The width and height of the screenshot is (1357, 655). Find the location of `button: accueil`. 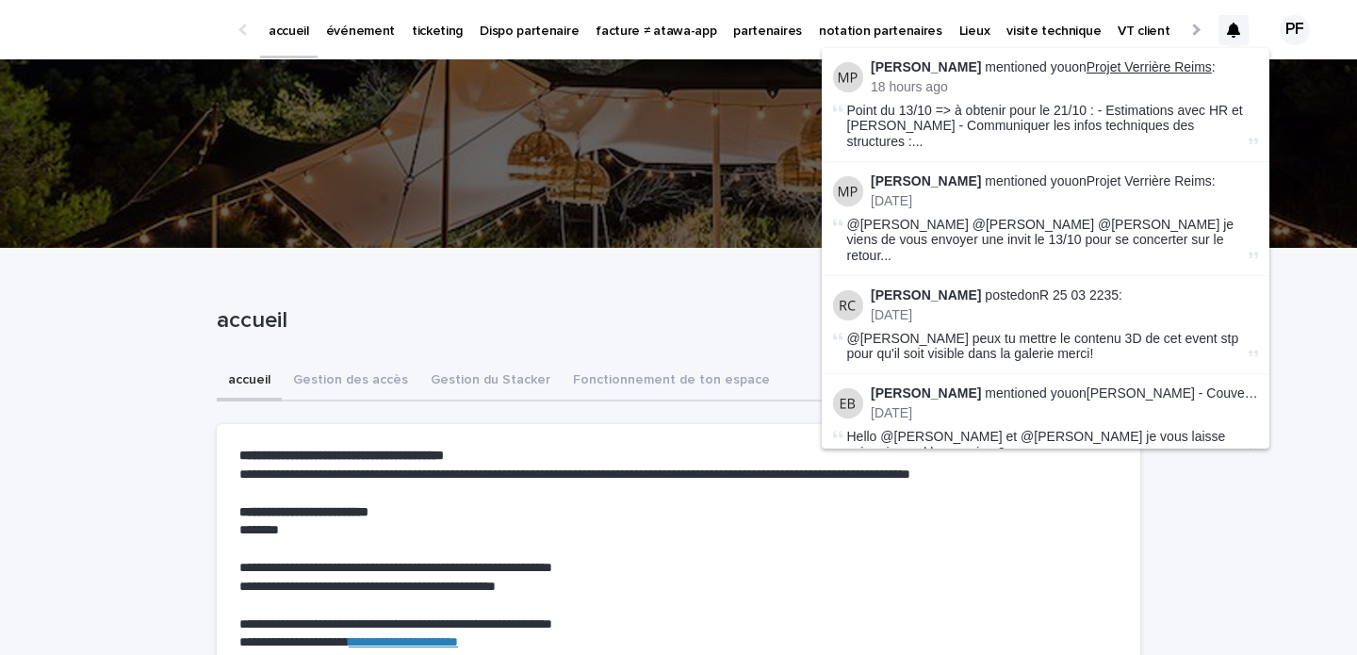

button: accueil is located at coordinates (249, 382).